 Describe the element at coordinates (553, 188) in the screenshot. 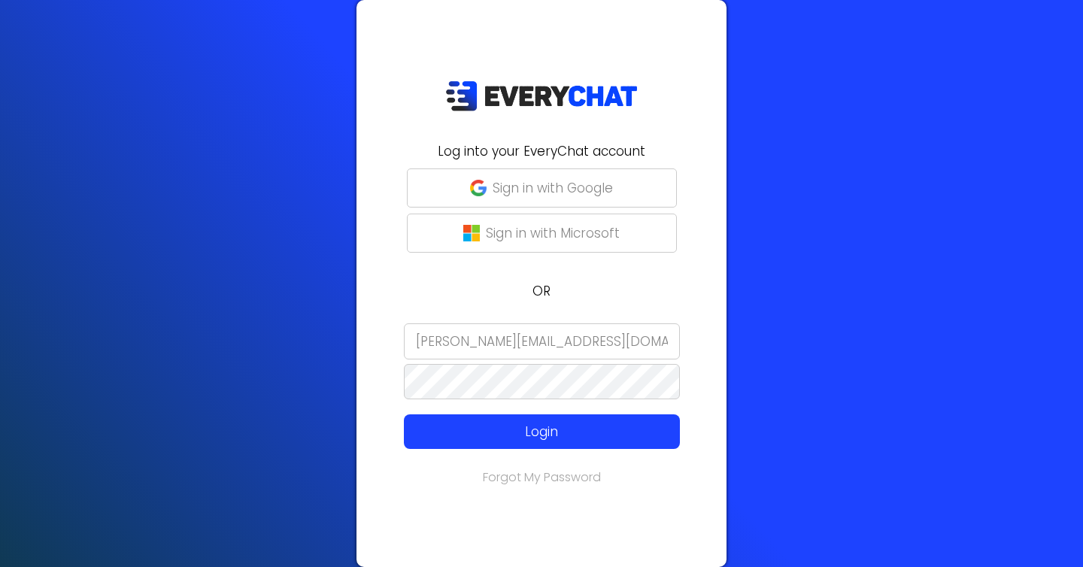

I see `p: Sign in with Google` at that location.